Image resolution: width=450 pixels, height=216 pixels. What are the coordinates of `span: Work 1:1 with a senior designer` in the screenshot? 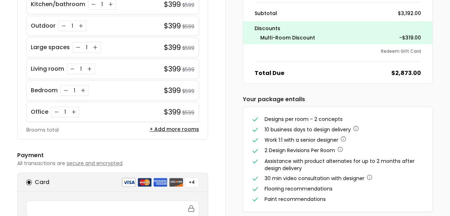 It's located at (301, 140).